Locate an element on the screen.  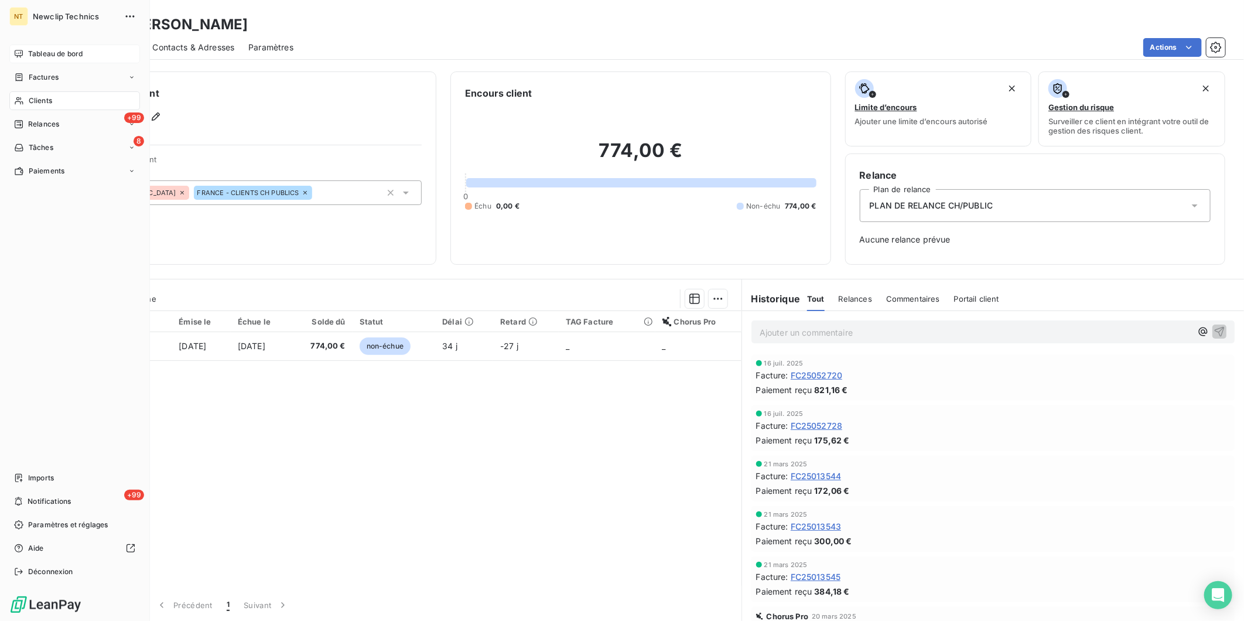
button: 1 is located at coordinates (228, 605).